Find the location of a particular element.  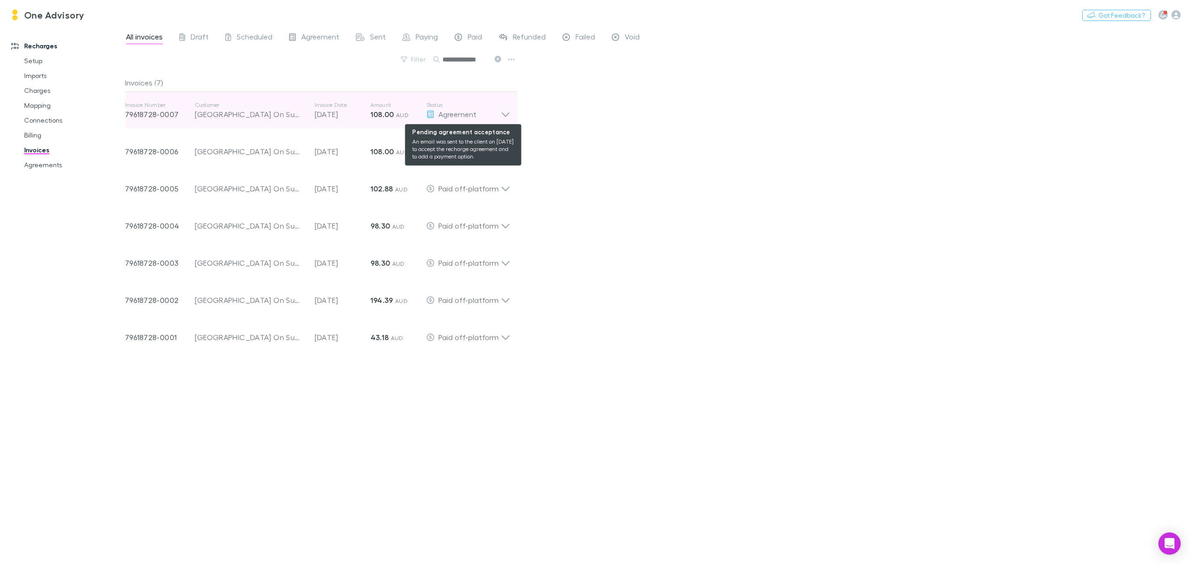

a: Charges is located at coordinates (73, 91).